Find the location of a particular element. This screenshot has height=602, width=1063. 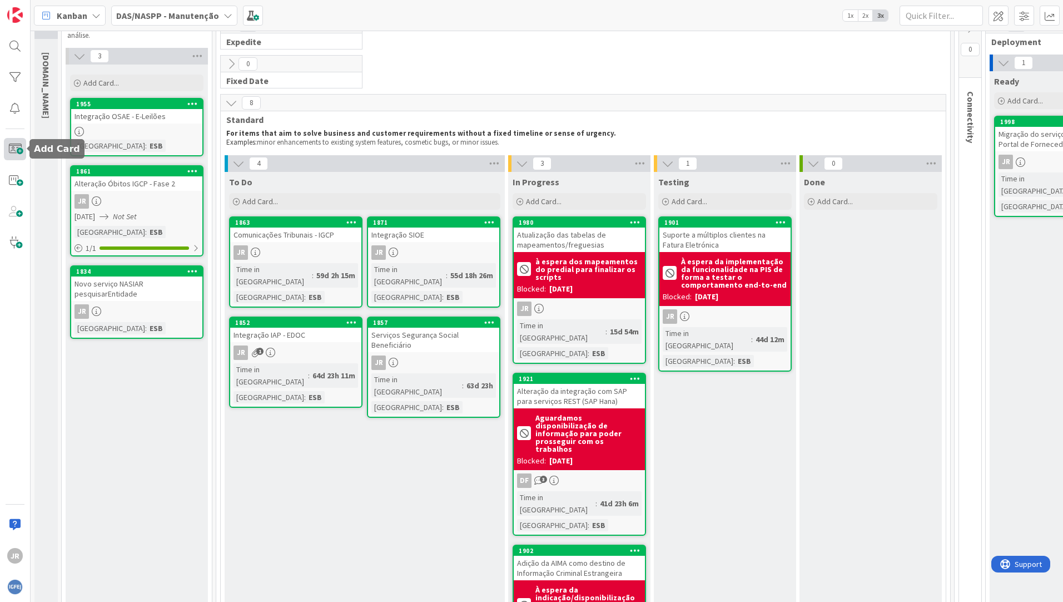

div: 41d 23h 6m is located at coordinates (619, 503).